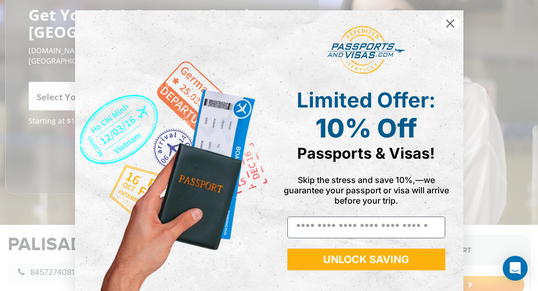 Image resolution: width=538 pixels, height=291 pixels. What do you see at coordinates (366, 50) in the screenshot?
I see `img: passports and visas` at bounding box center [366, 50].